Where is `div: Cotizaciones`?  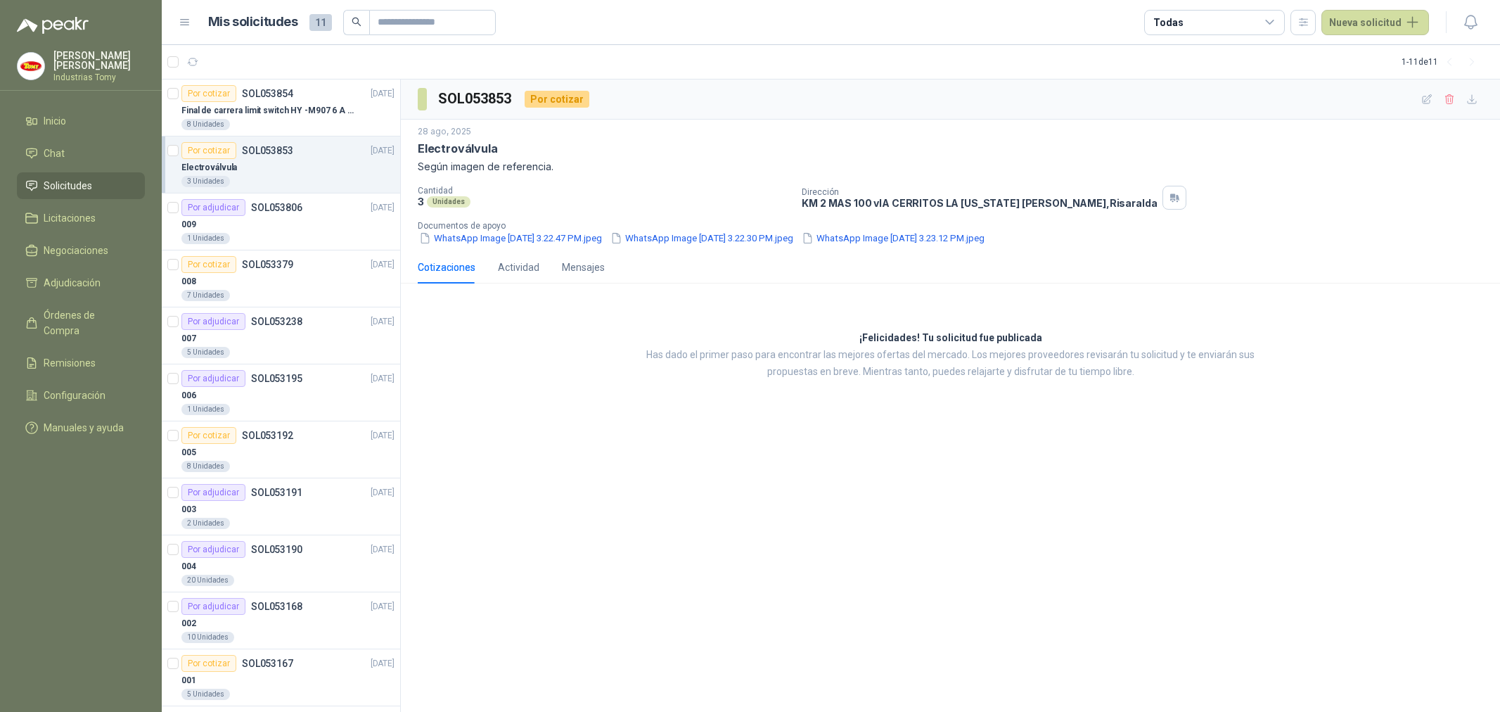 div: Cotizaciones is located at coordinates (447, 267).